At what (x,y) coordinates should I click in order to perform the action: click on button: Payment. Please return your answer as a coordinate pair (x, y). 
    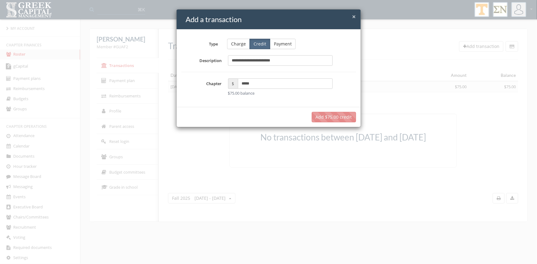
    Looking at the image, I should click on (283, 44).